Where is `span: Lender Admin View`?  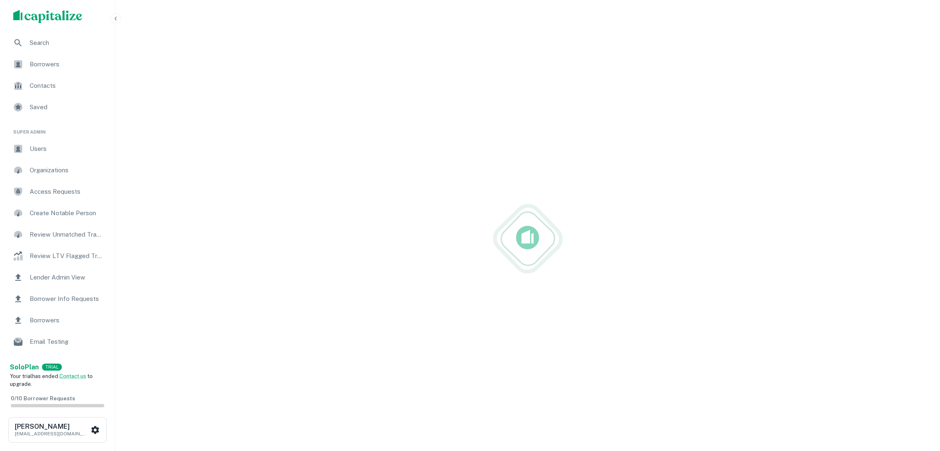 span: Lender Admin View is located at coordinates (66, 277).